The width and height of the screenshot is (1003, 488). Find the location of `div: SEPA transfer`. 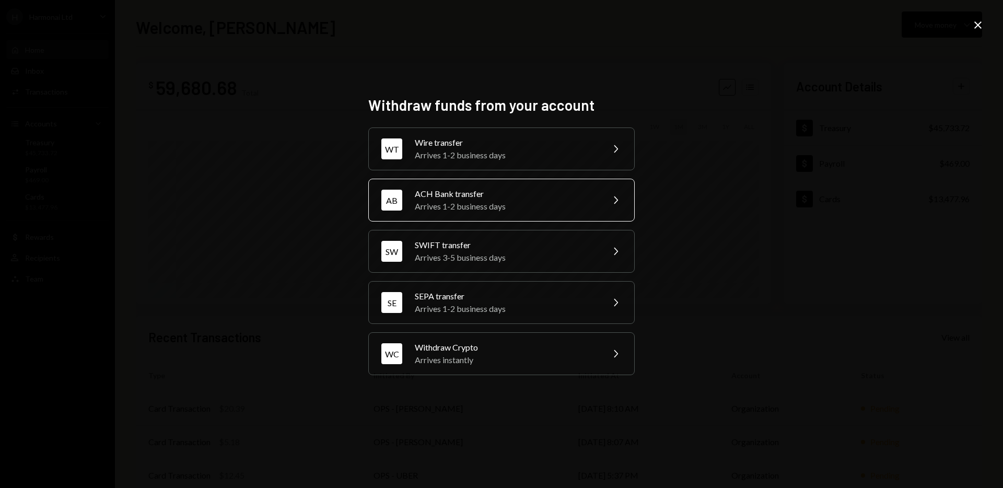

div: SEPA transfer is located at coordinates (506, 296).